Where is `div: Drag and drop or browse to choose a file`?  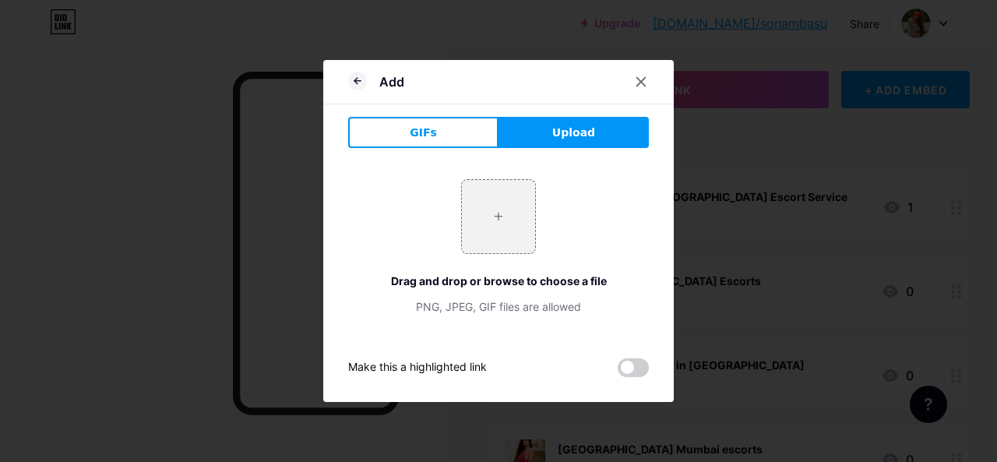 div: Drag and drop or browse to choose a file is located at coordinates (499, 281).